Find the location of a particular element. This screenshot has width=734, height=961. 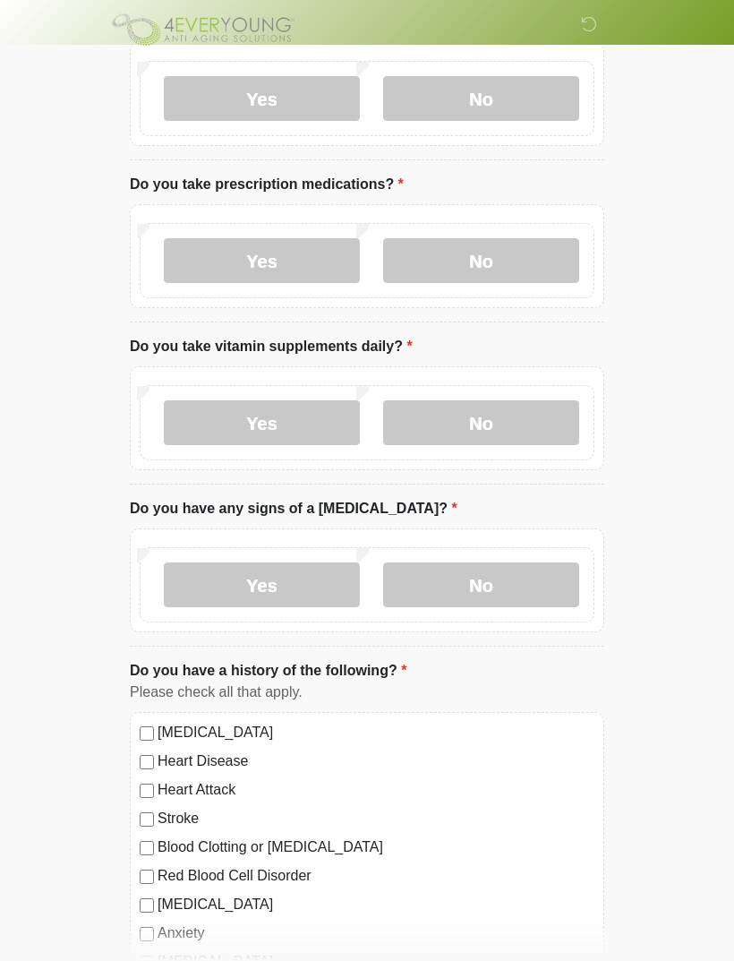

label: Heart Attack is located at coordinates (376, 790).